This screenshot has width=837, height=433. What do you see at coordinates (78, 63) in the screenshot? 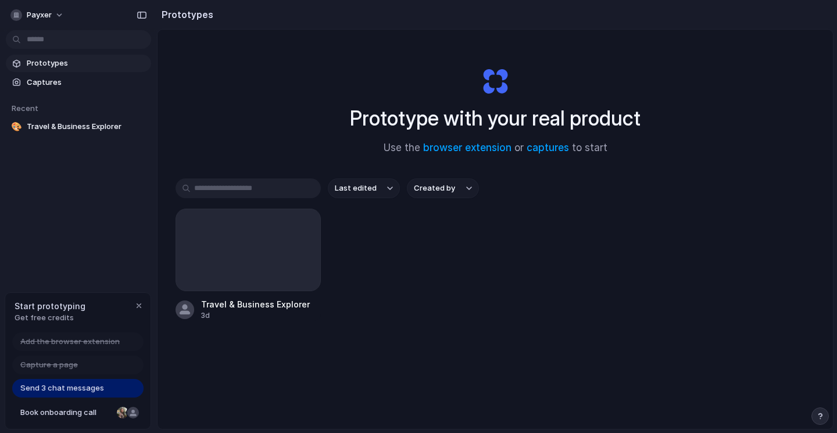
I see `a: Prototypes` at bounding box center [78, 63].